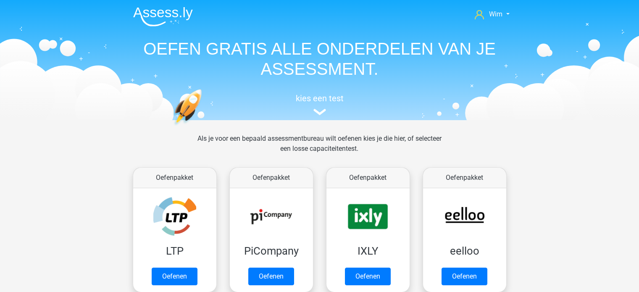 Image resolution: width=639 pixels, height=292 pixels. Describe the element at coordinates (163, 16) in the screenshot. I see `img: Assessly` at that location.